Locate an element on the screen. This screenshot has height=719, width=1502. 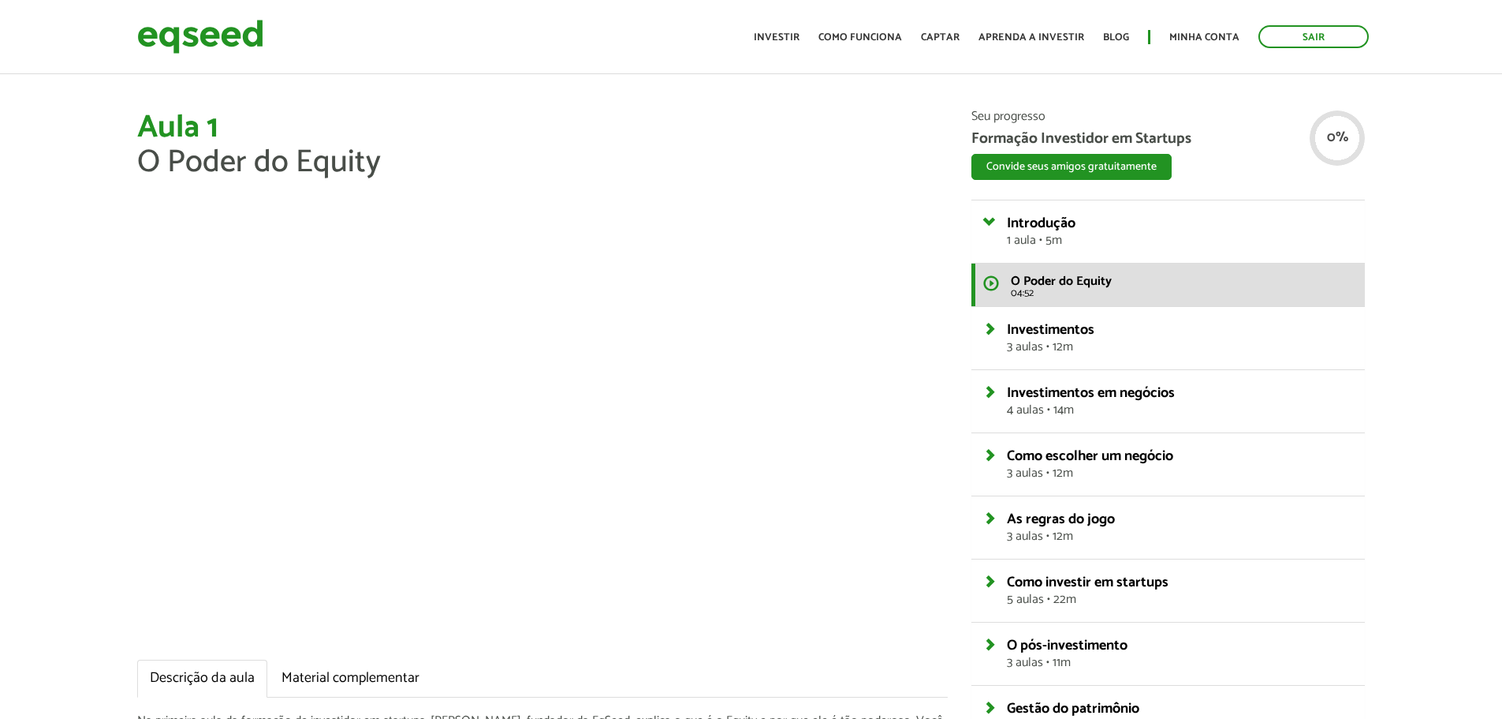
a: Introdução1 aula • 5m is located at coordinates (1180, 231).